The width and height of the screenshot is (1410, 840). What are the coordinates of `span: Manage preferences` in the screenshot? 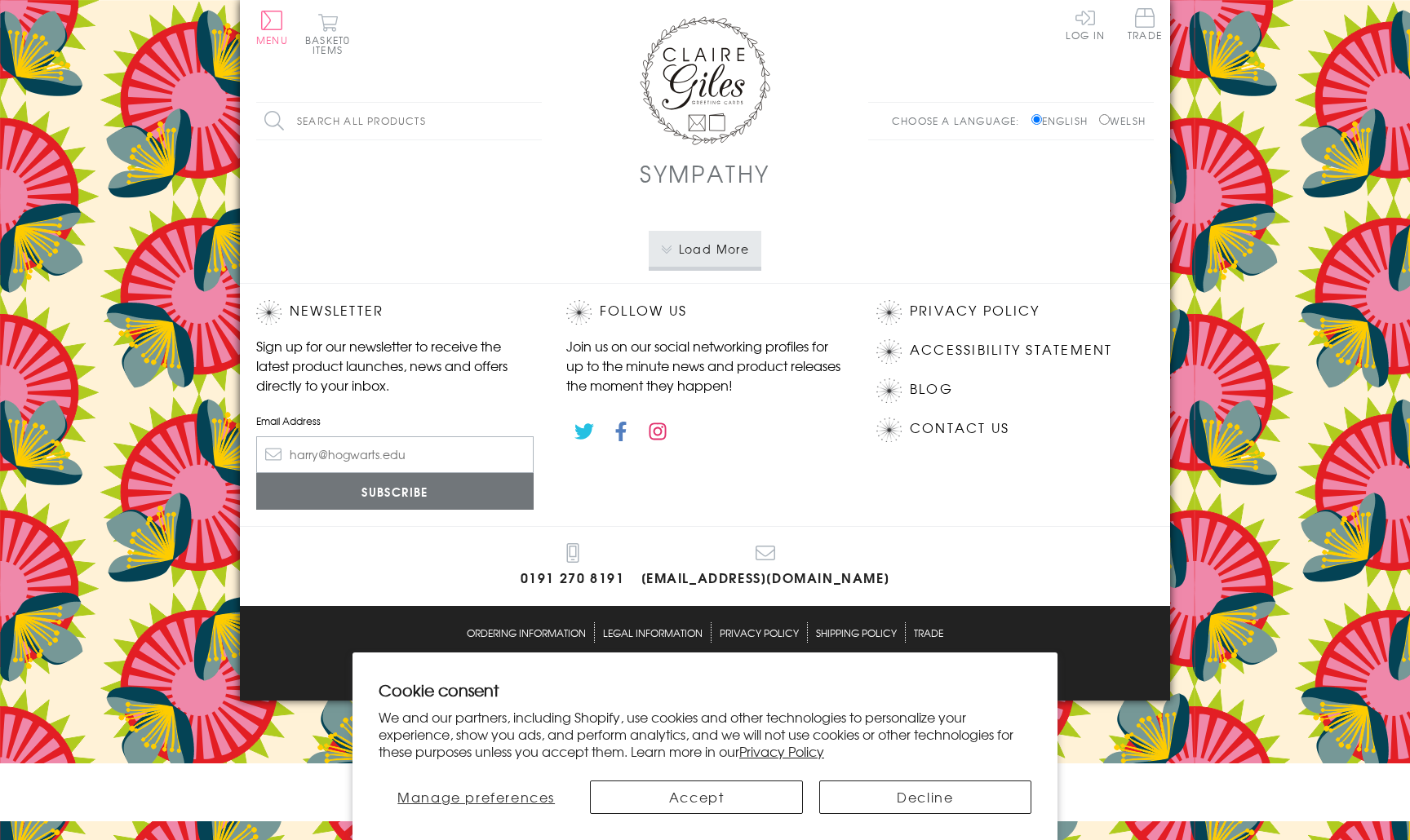 It's located at (476, 797).